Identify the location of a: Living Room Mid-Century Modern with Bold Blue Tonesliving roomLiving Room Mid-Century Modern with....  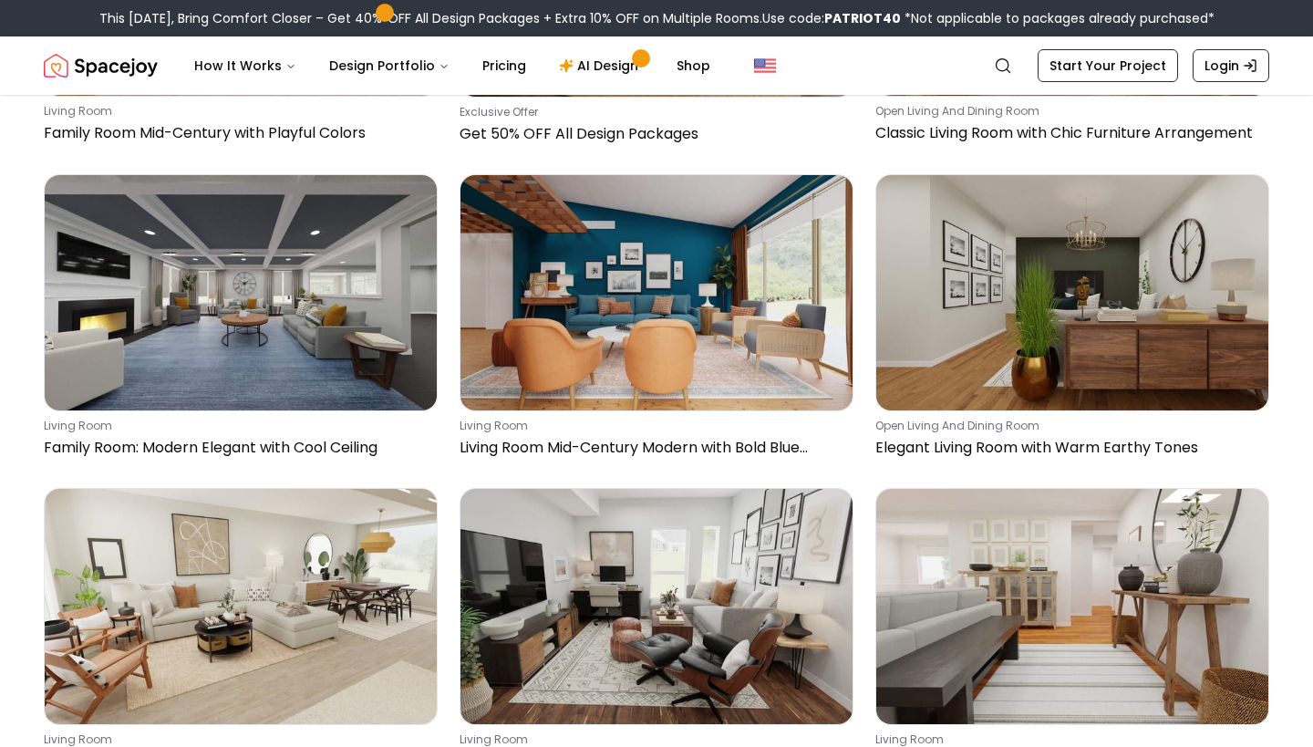
(656, 320).